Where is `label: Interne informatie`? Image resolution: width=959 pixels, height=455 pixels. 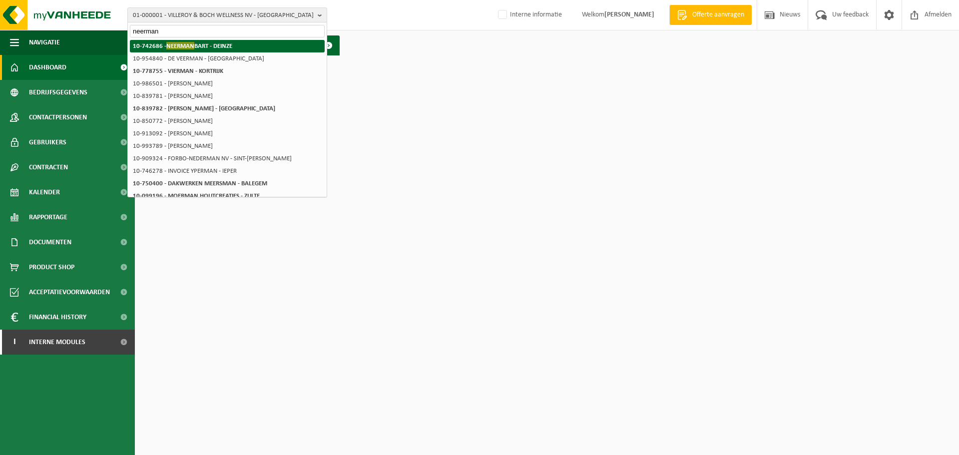
label: Interne informatie is located at coordinates (529, 15).